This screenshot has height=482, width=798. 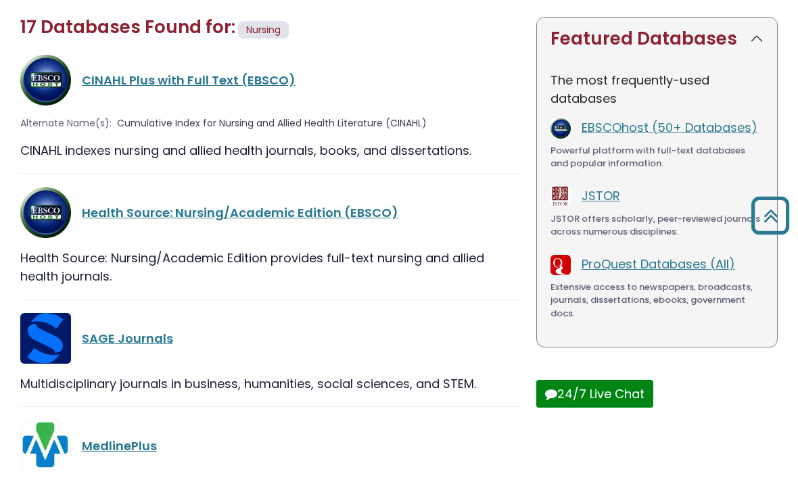 What do you see at coordinates (66, 123) in the screenshot?
I see `span: Alternate Name(s):` at bounding box center [66, 123].